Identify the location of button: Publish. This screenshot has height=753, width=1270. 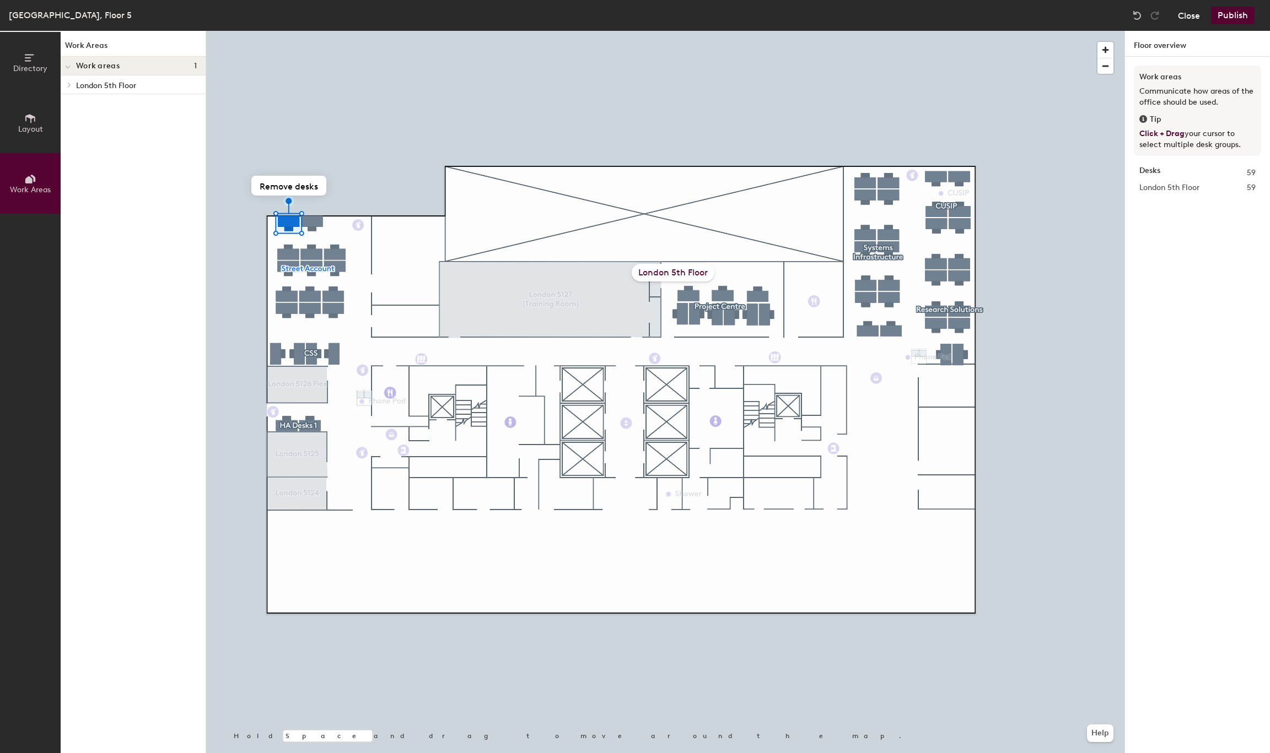
(1232, 15).